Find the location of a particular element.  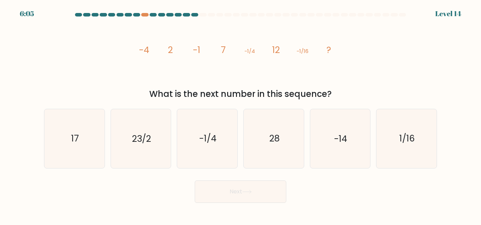

text: -14 is located at coordinates (340, 139).